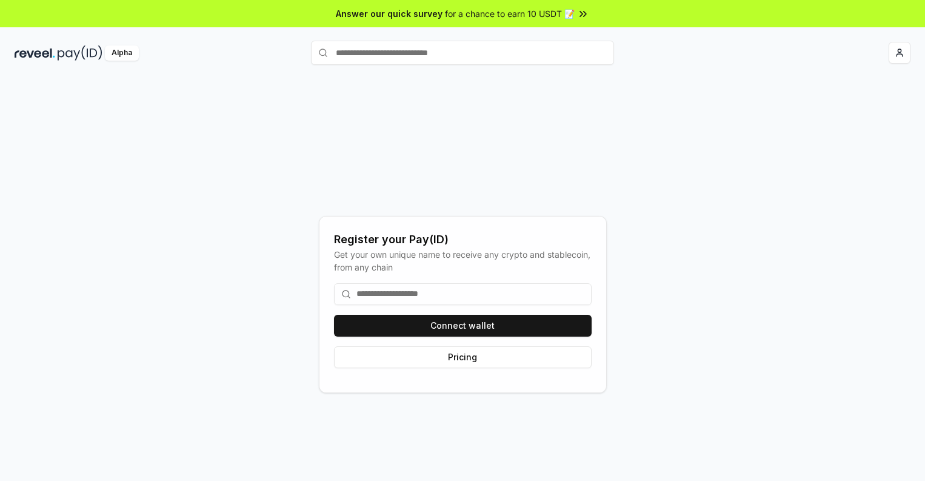  What do you see at coordinates (462, 261) in the screenshot?
I see `div: Get your own unique name to receive any crypto and stablecoin, from any chain` at bounding box center [462, 261].